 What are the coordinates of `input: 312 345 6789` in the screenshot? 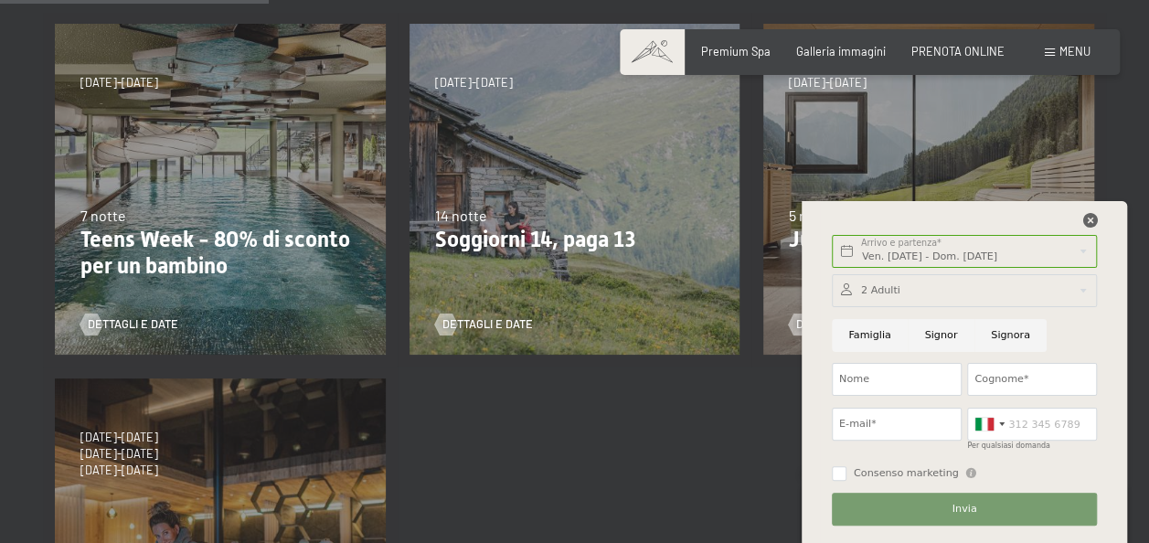 It's located at (1032, 424).